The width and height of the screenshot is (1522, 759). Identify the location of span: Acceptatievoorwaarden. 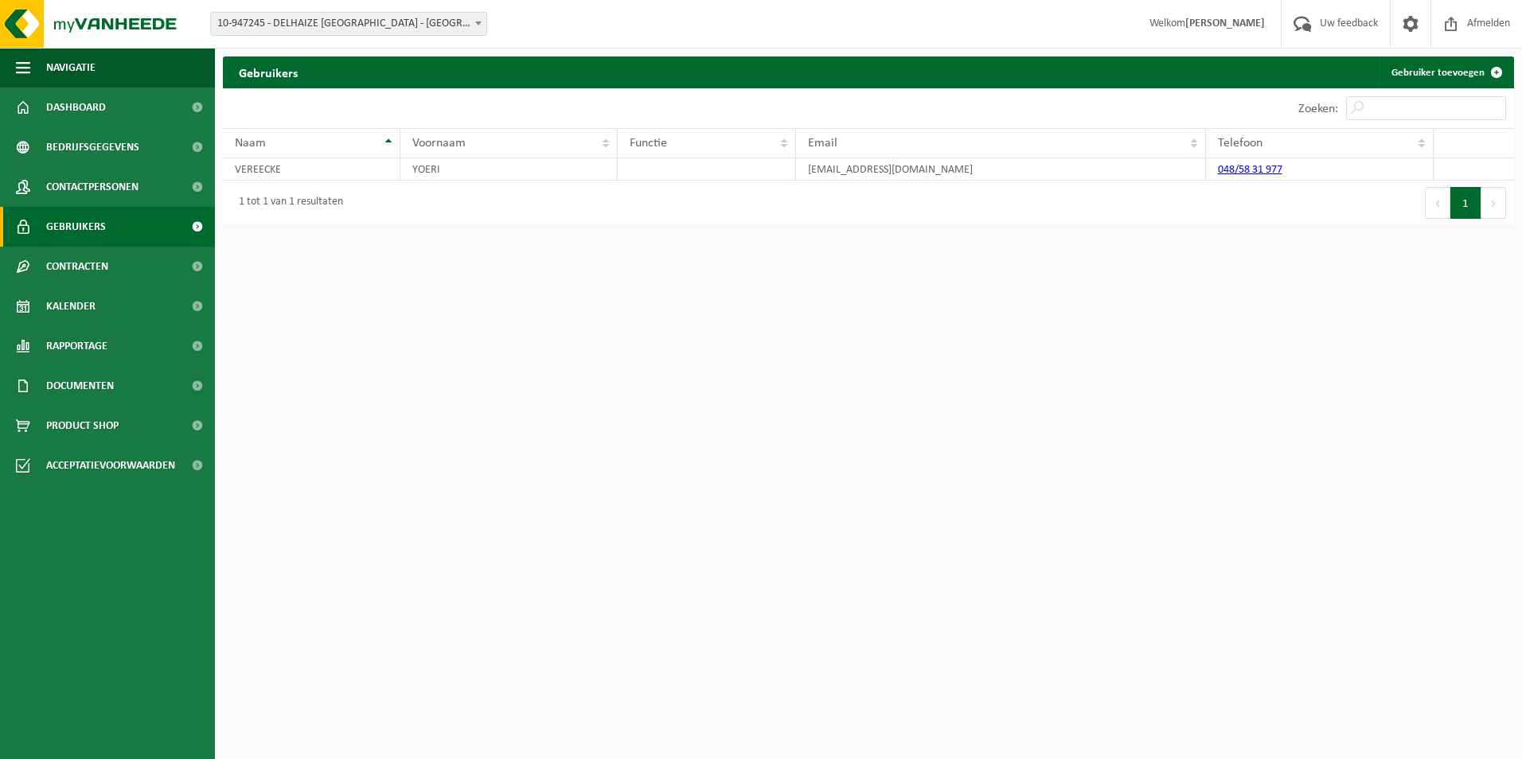
(111, 466).